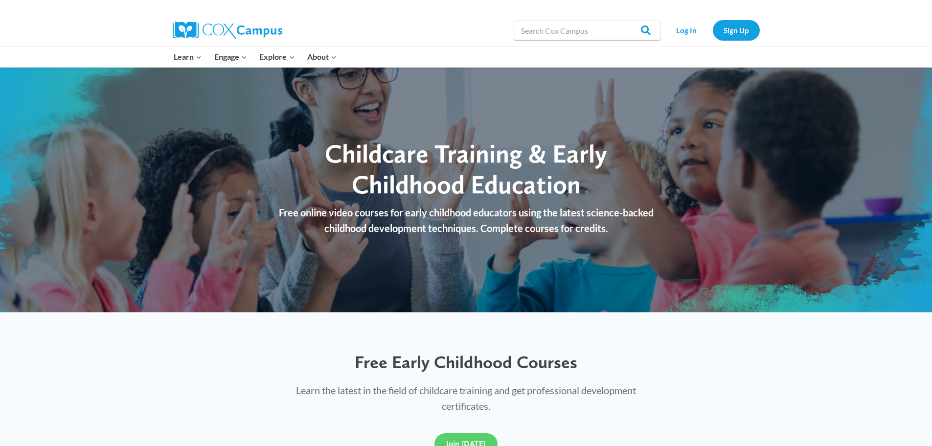  I want to click on a: Sign Up, so click(736, 30).